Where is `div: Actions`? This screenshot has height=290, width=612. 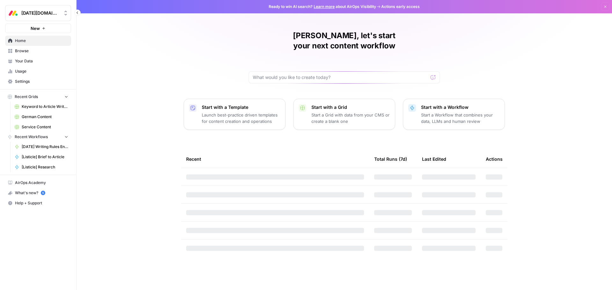
div: Actions is located at coordinates (494, 159).